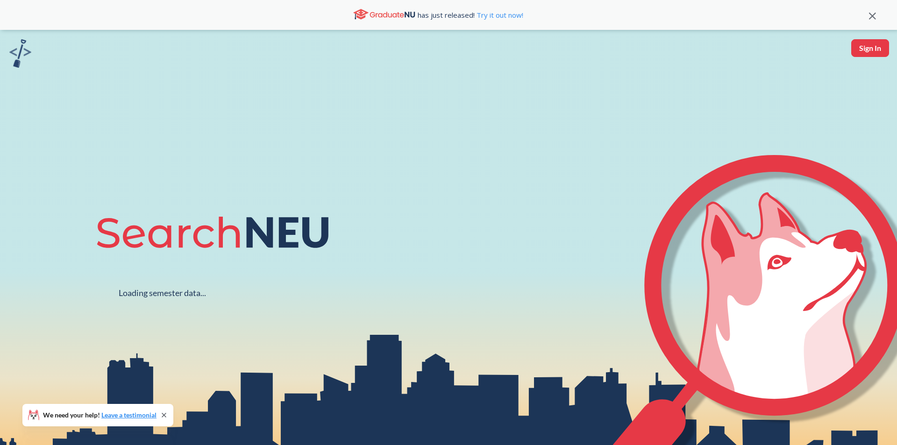 The width and height of the screenshot is (897, 445). What do you see at coordinates (470, 15) in the screenshot?
I see `span: has just released!` at bounding box center [470, 15].